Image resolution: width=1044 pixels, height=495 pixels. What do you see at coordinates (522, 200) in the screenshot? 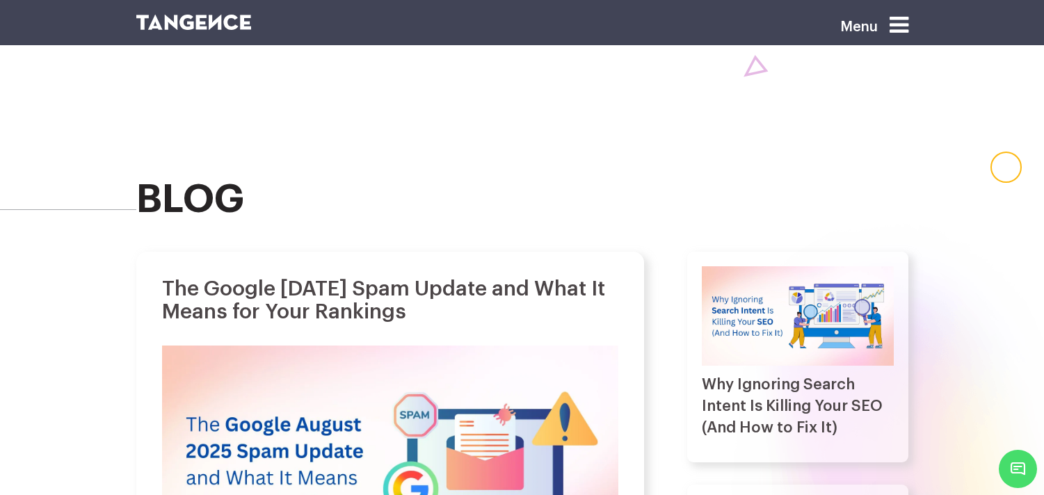
I see `h2: blog` at bounding box center [522, 200].